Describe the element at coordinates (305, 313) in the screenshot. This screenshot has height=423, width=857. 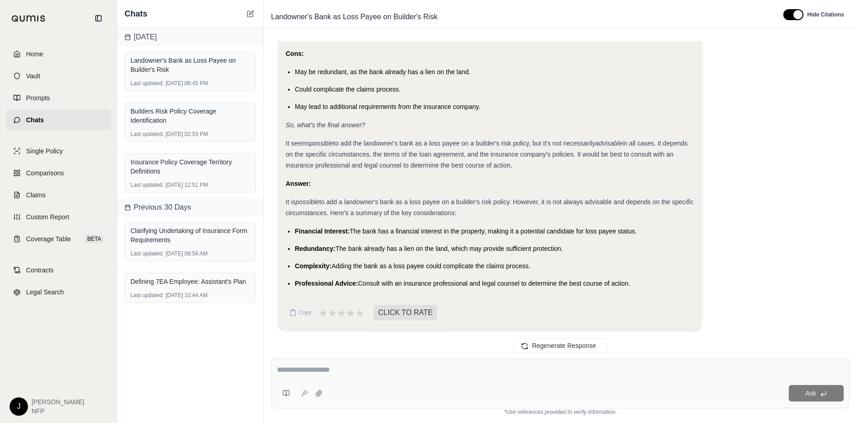
I see `span: Copy` at that location.